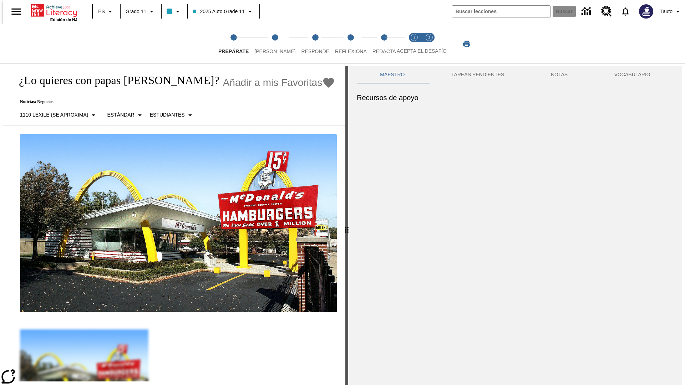 The image size is (685, 385). Describe the element at coordinates (101, 11) in the screenshot. I see `span: ES` at that location.